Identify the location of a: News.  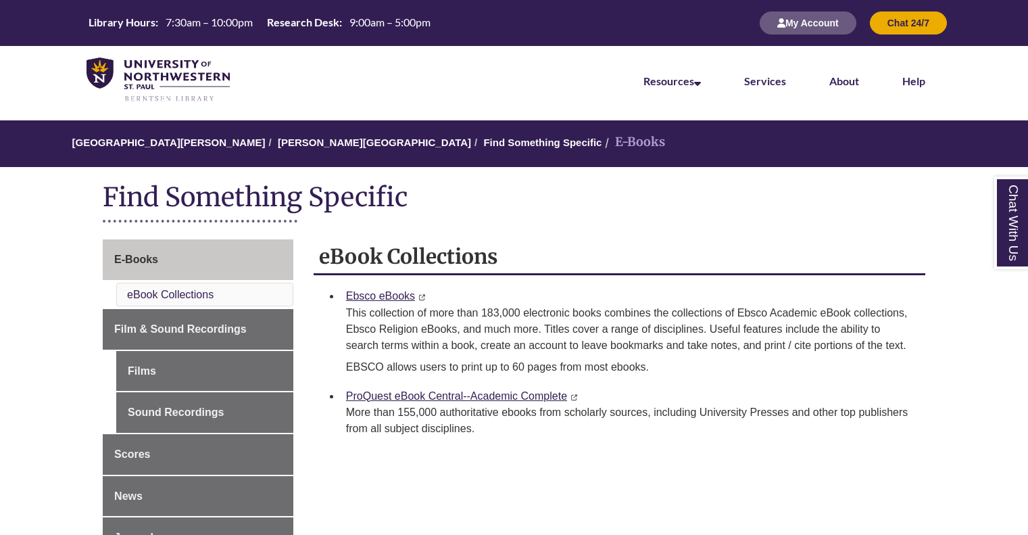
(198, 496).